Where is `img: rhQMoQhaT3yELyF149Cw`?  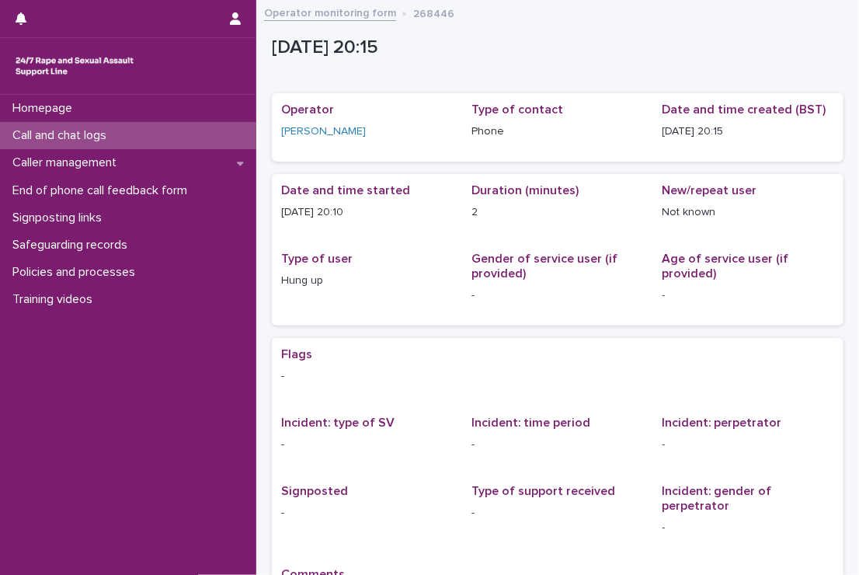
img: rhQMoQhaT3yELyF149Cw is located at coordinates (75, 66).